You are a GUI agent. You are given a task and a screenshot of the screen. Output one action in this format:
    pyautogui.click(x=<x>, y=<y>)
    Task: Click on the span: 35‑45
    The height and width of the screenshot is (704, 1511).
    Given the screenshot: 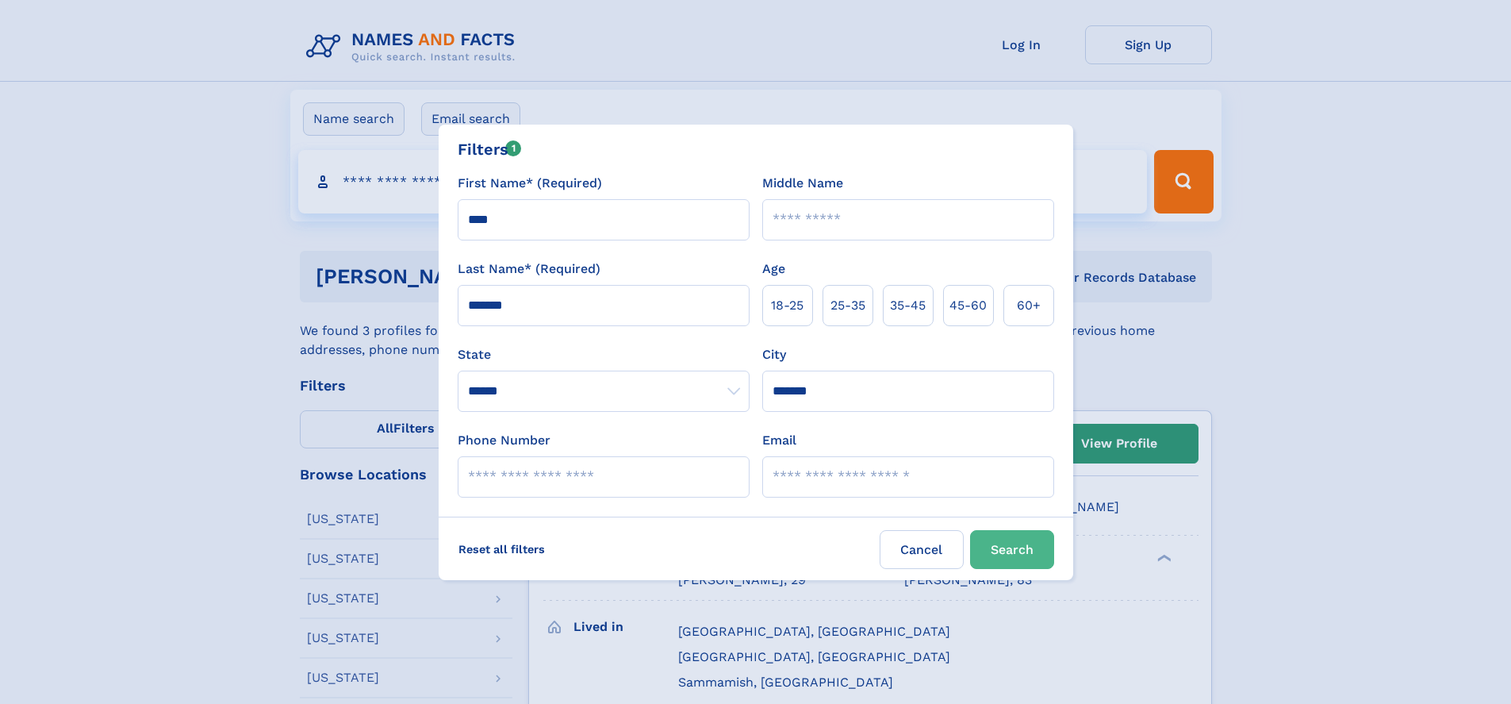 What is the action you would take?
    pyautogui.click(x=907, y=305)
    